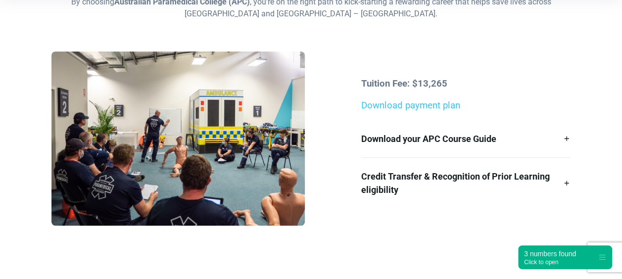 This screenshot has width=622, height=279. What do you see at coordinates (411, 105) in the screenshot?
I see `a: Download payment plan` at bounding box center [411, 105].